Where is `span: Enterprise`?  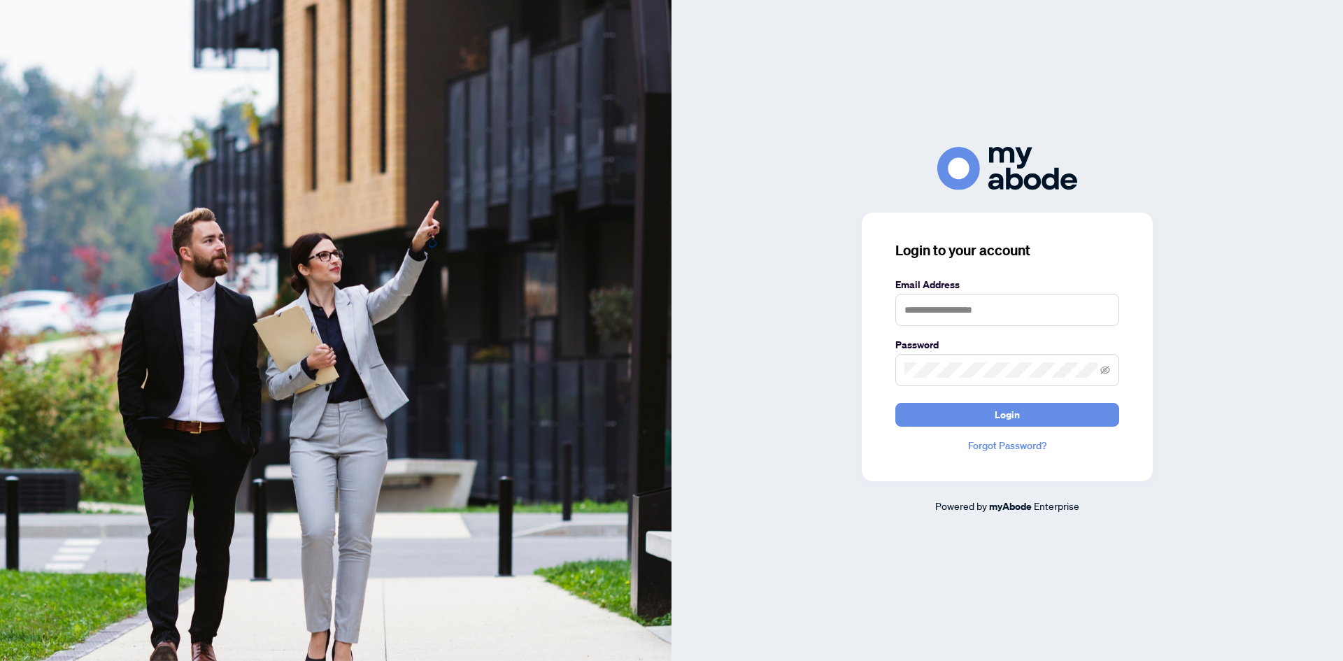 span: Enterprise is located at coordinates (1056, 506).